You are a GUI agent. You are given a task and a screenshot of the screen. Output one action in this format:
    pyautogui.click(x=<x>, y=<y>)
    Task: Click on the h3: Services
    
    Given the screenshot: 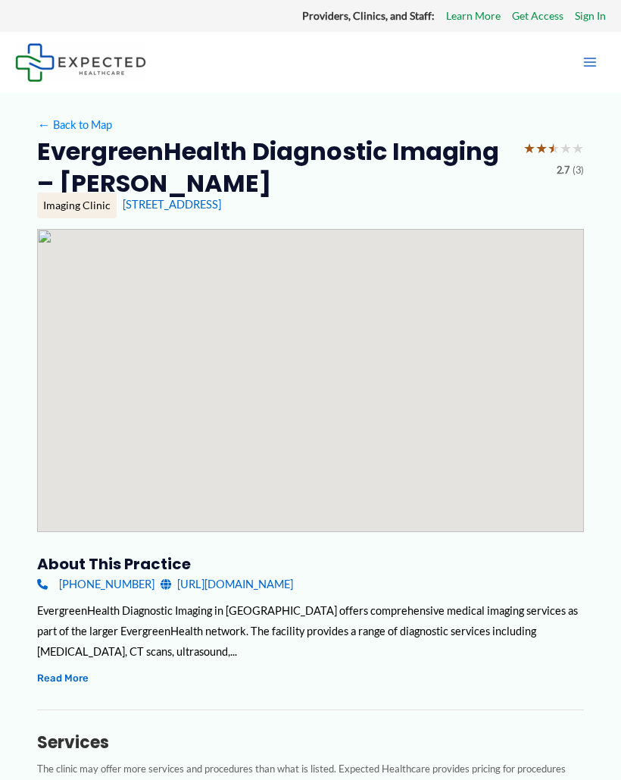 What is the action you would take?
    pyautogui.click(x=311, y=743)
    